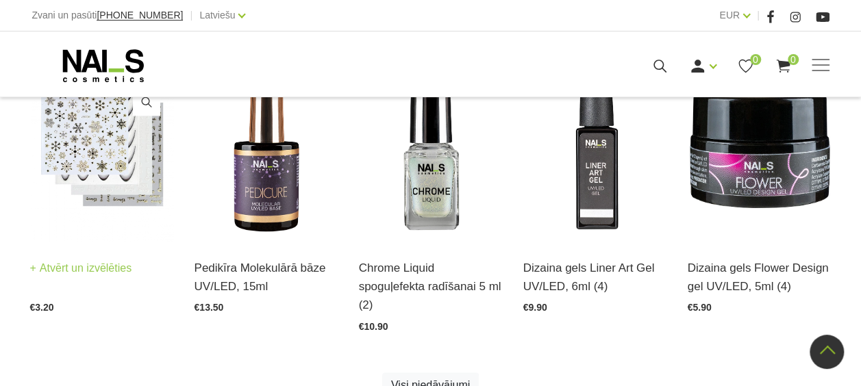 The width and height of the screenshot is (861, 386). What do you see at coordinates (266, 142) in the screenshot?
I see `a: Pateicoties molekulārās bāzes konsistencei, tā nepadara nagus biezus, samazinot traumēšanas risku...` at bounding box center [266, 142].